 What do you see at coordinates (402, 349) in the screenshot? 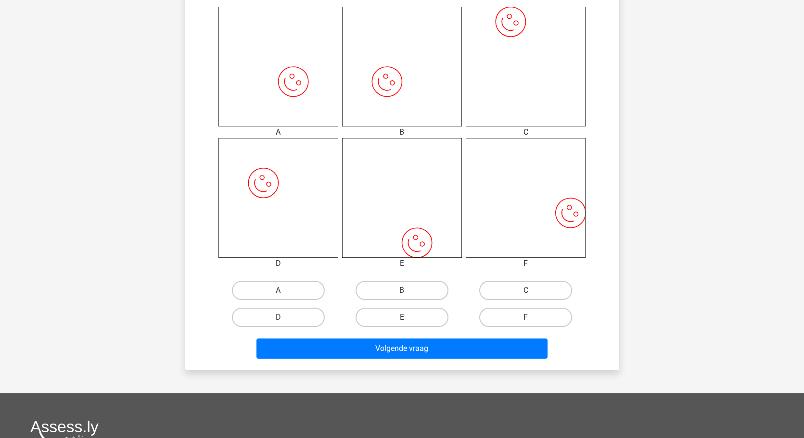
I see `button: Volgende vraag` at bounding box center [402, 349].